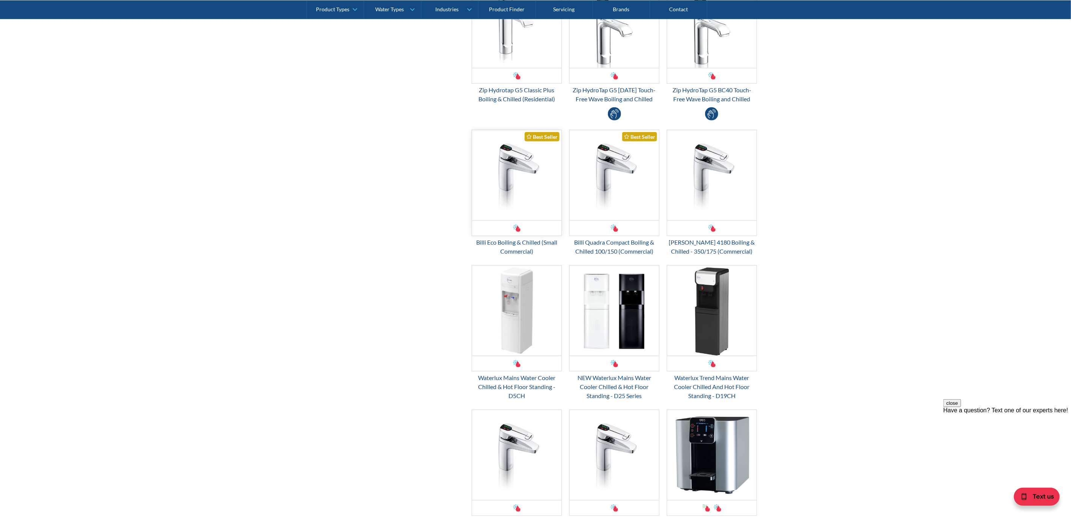  What do you see at coordinates (517, 333) in the screenshot?
I see `a: Waterlux Mains Water Cooler Chilled & Hot Floor Standing - D5CHWaterlux Mains Water Cooler Chille...` at bounding box center [517, 333].